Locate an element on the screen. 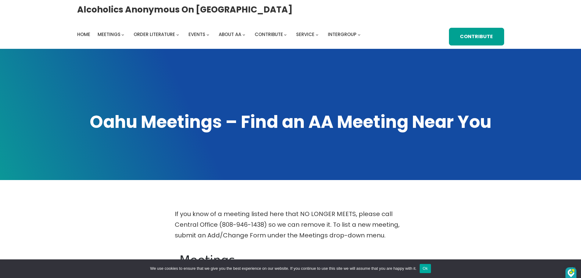  span: Service is located at coordinates (305, 34).